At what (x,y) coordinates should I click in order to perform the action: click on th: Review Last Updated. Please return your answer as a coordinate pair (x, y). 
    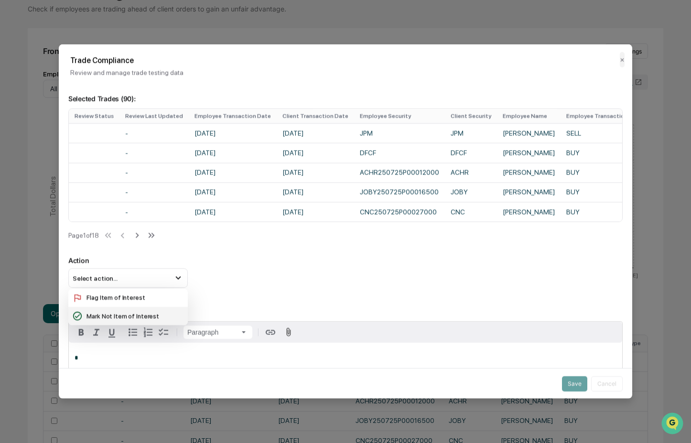
    Looking at the image, I should click on (154, 116).